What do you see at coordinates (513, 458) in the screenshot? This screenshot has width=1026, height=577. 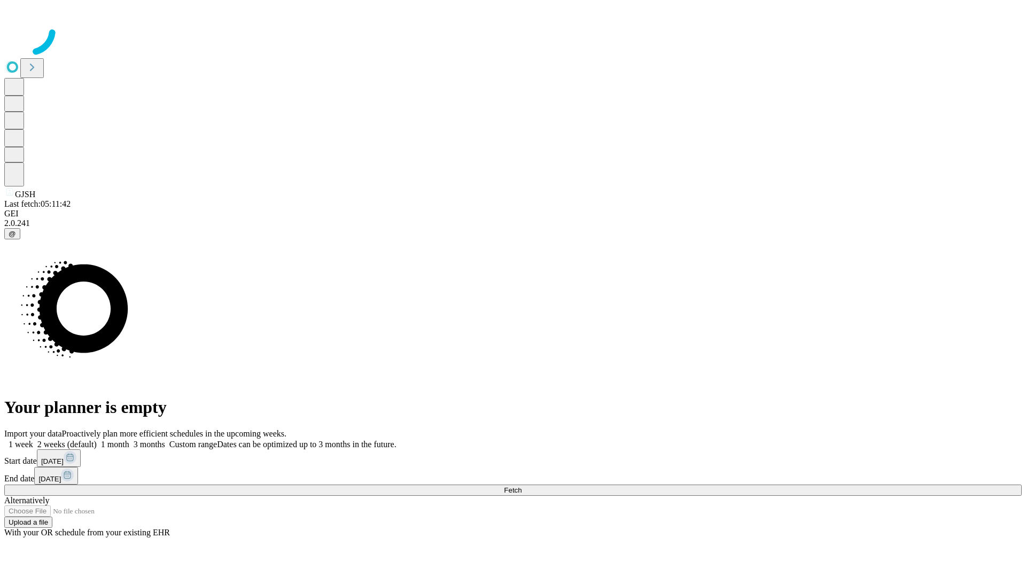 I see `div: Start date` at bounding box center [513, 458].